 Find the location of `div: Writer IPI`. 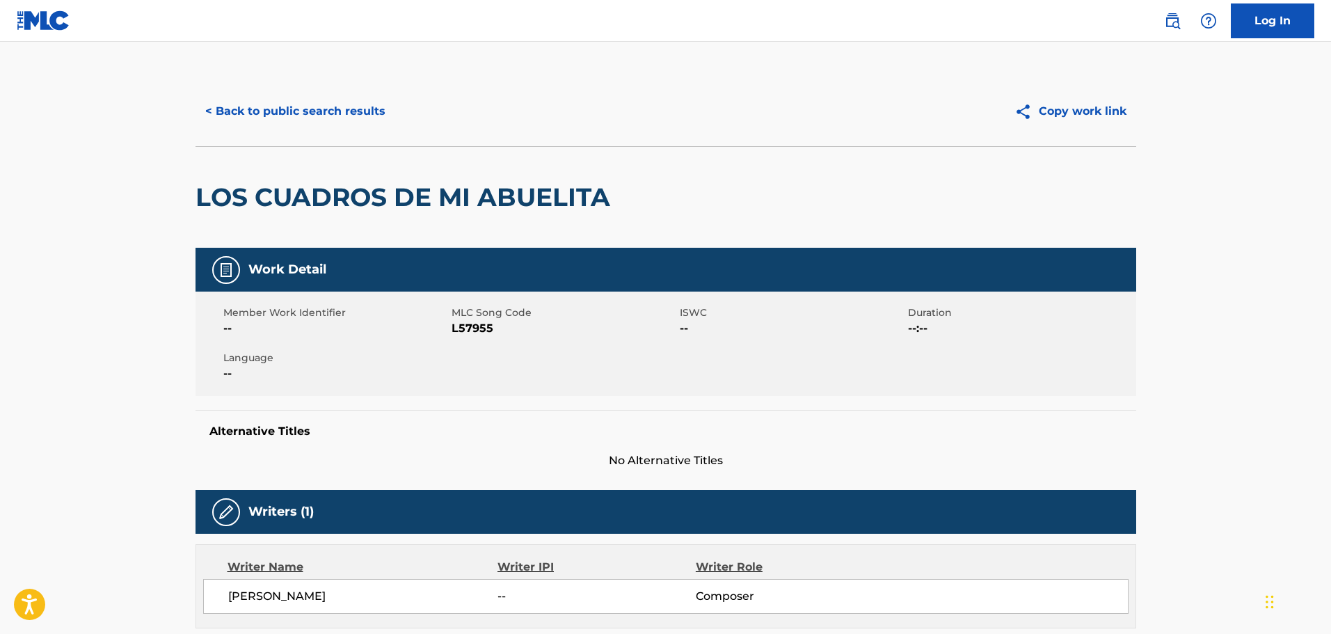

div: Writer IPI is located at coordinates (596, 567).